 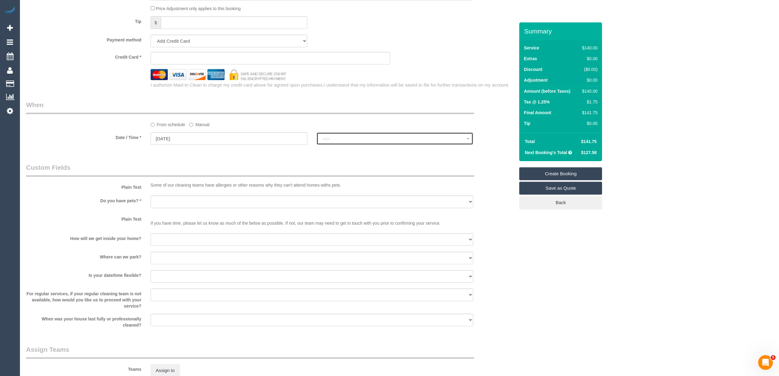 What do you see at coordinates (416, 85) in the screenshot?
I see `span: I understand that my information will be saved to file for further transactions on my account.` at bounding box center [416, 85].